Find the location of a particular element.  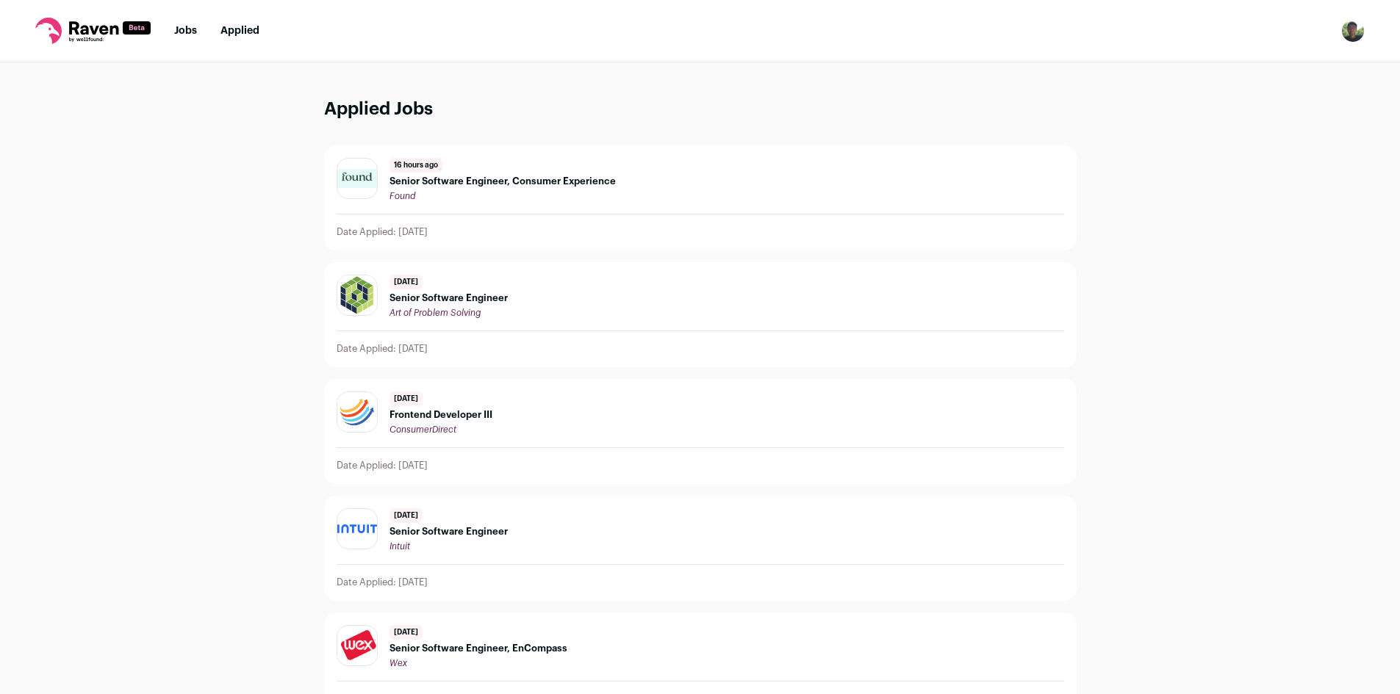

h1: Applied Jobs is located at coordinates (700, 109).